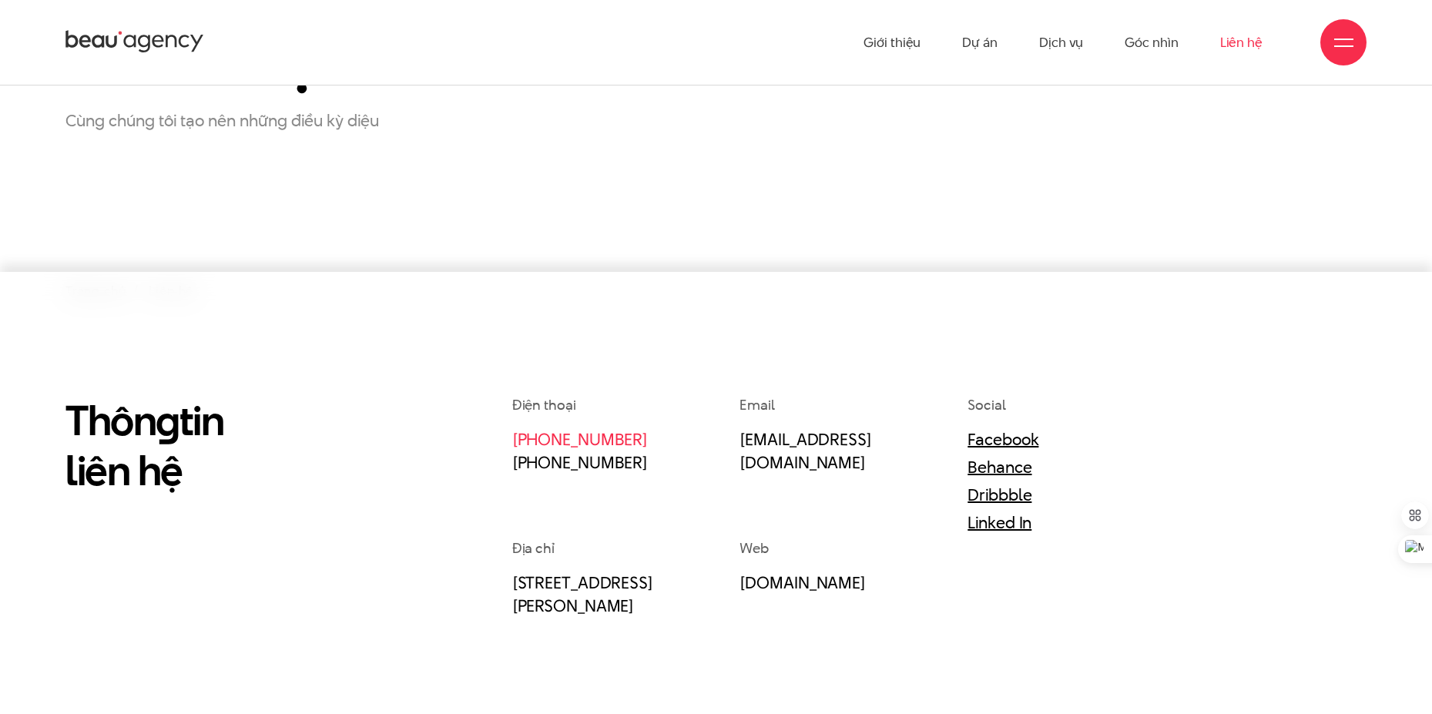 Image resolution: width=1432 pixels, height=714 pixels. What do you see at coordinates (1003, 439) in the screenshot?
I see `a: Facebook` at bounding box center [1003, 439].